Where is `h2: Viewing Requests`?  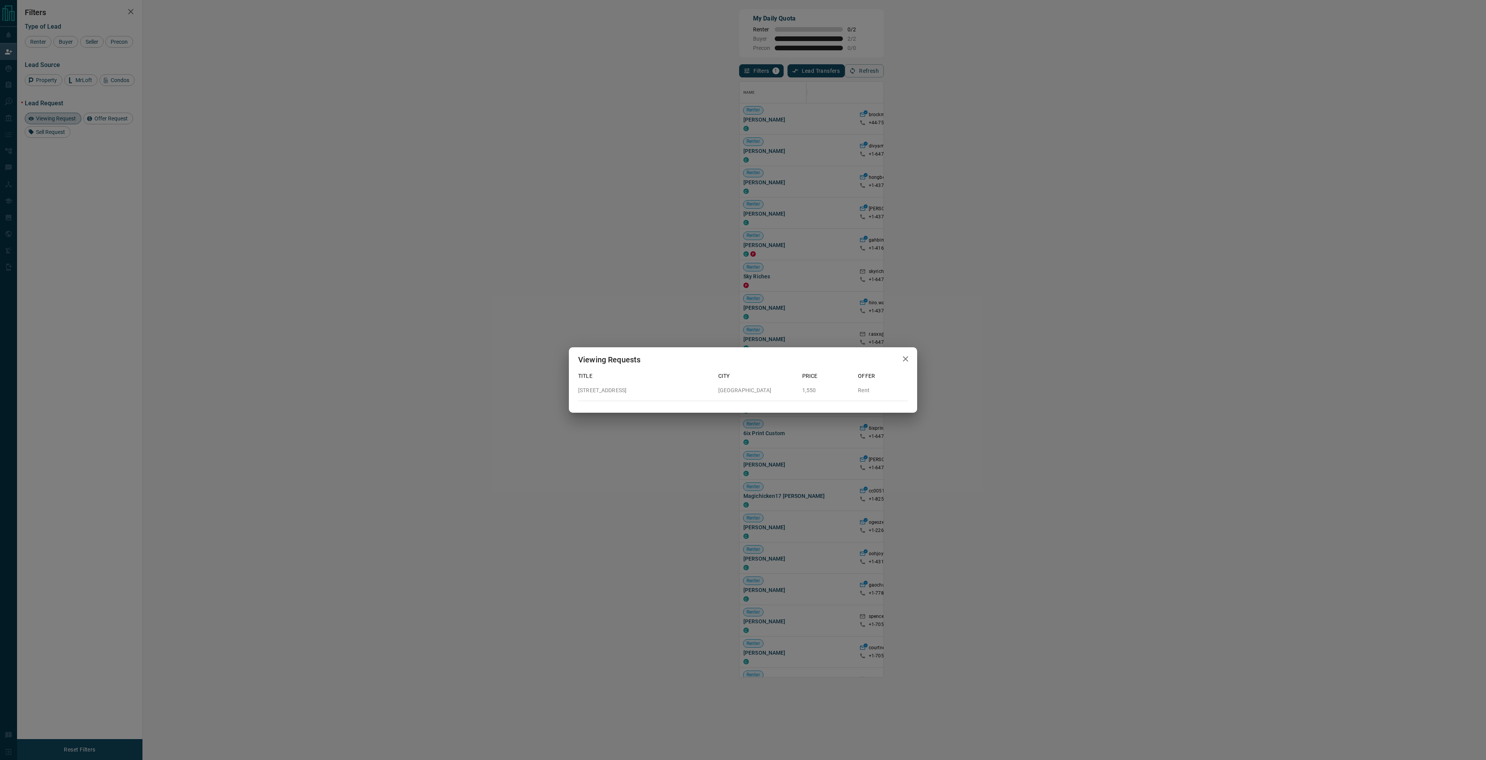
h2: Viewing Requests is located at coordinates (609, 359).